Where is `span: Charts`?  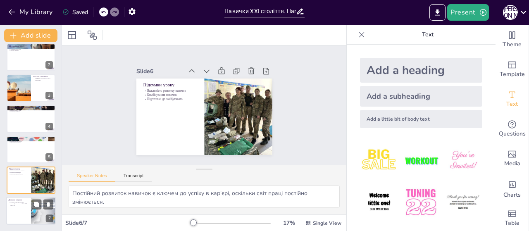 span: Charts is located at coordinates (512, 195).